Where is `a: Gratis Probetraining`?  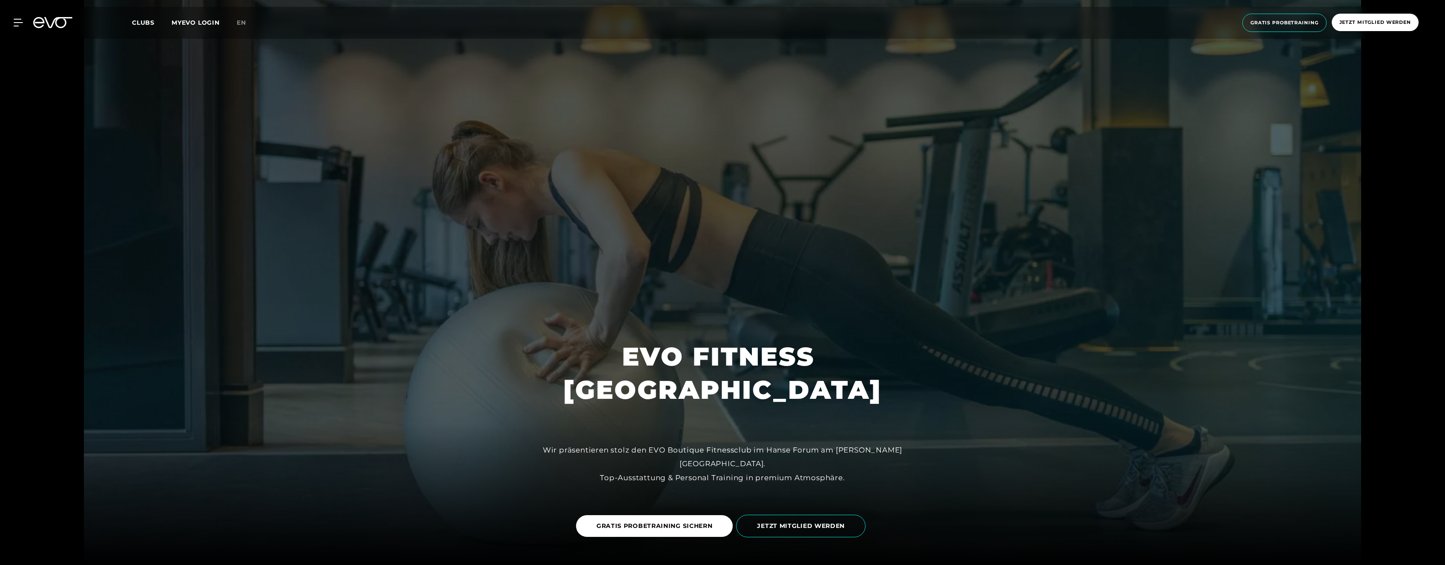 a: Gratis Probetraining is located at coordinates (1284, 23).